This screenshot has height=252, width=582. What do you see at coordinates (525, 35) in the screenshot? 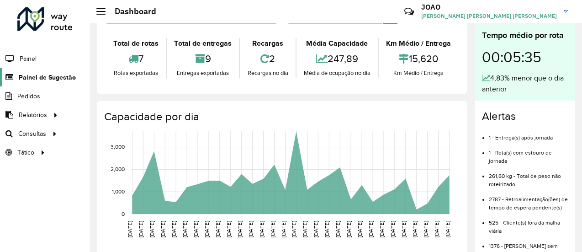
I see `div: Tempo médio por rota` at bounding box center [525, 35].